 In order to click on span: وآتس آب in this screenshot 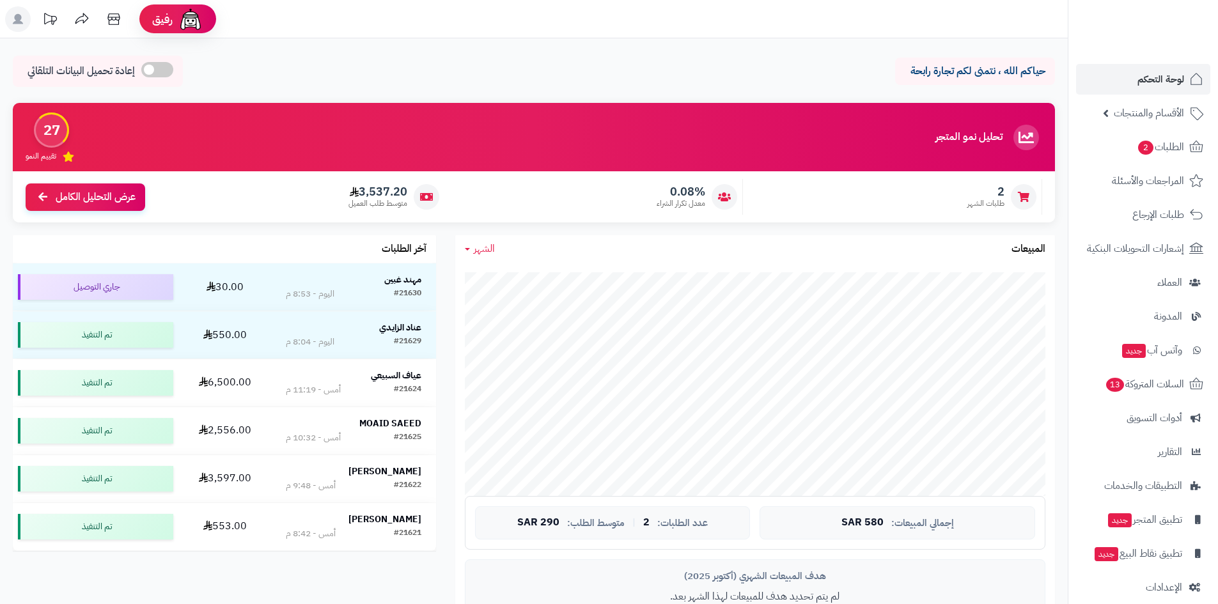, I will do `click(1152, 350)`.